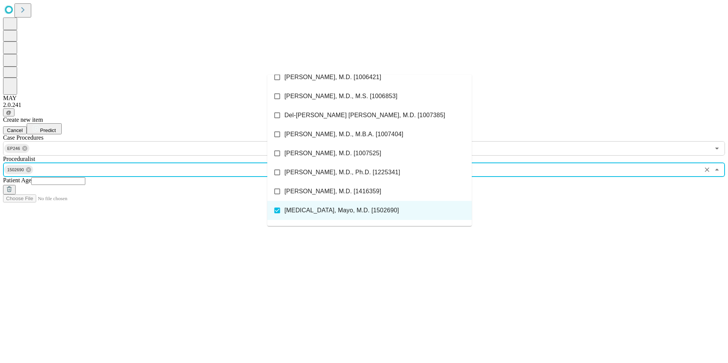 This screenshot has height=363, width=728. What do you see at coordinates (364, 98) in the screenshot?
I see `div: MAY` at bounding box center [364, 98].